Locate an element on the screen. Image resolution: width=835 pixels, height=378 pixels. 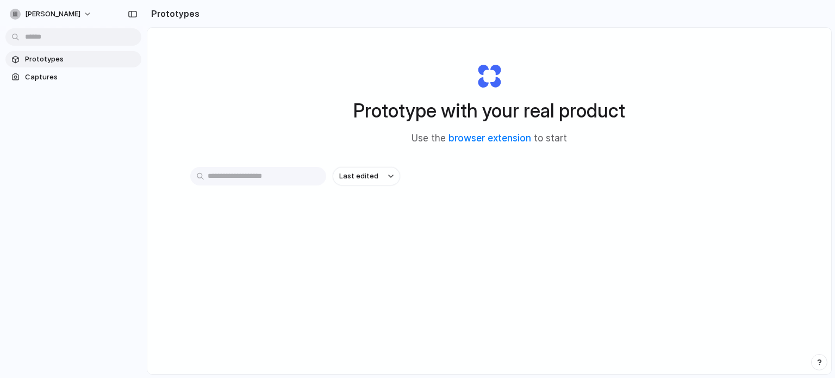
a: browser extension is located at coordinates (490, 138).